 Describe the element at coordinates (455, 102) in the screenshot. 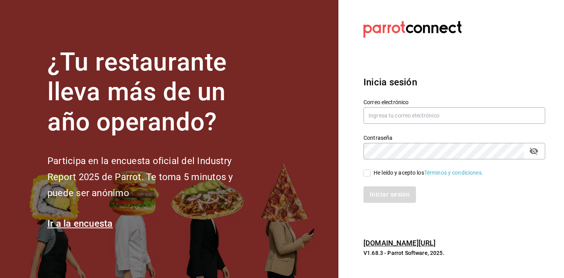

I see `label: Correo electrónico` at that location.